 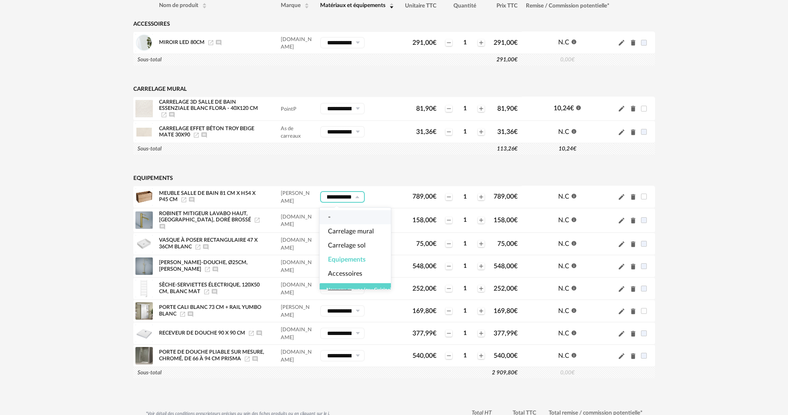 What do you see at coordinates (209, 288) in the screenshot?
I see `span: Sèche-Serviettes électrique, 120x50 cm, Blanc Mat` at bounding box center [209, 288].